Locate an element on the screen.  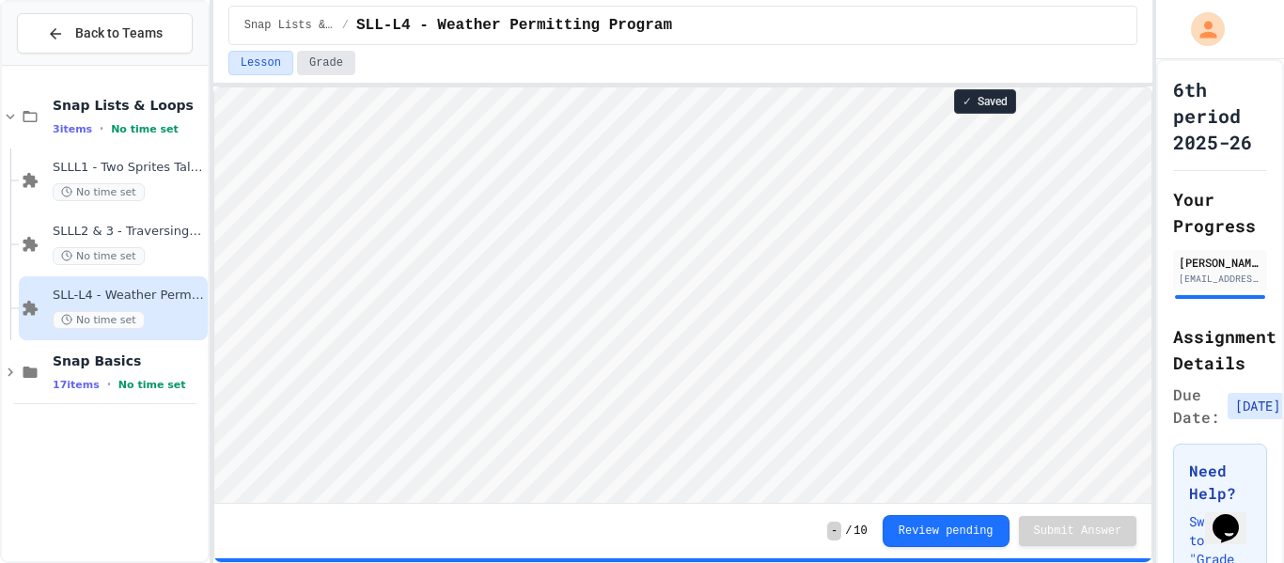
span: 17 items is located at coordinates (76, 385).